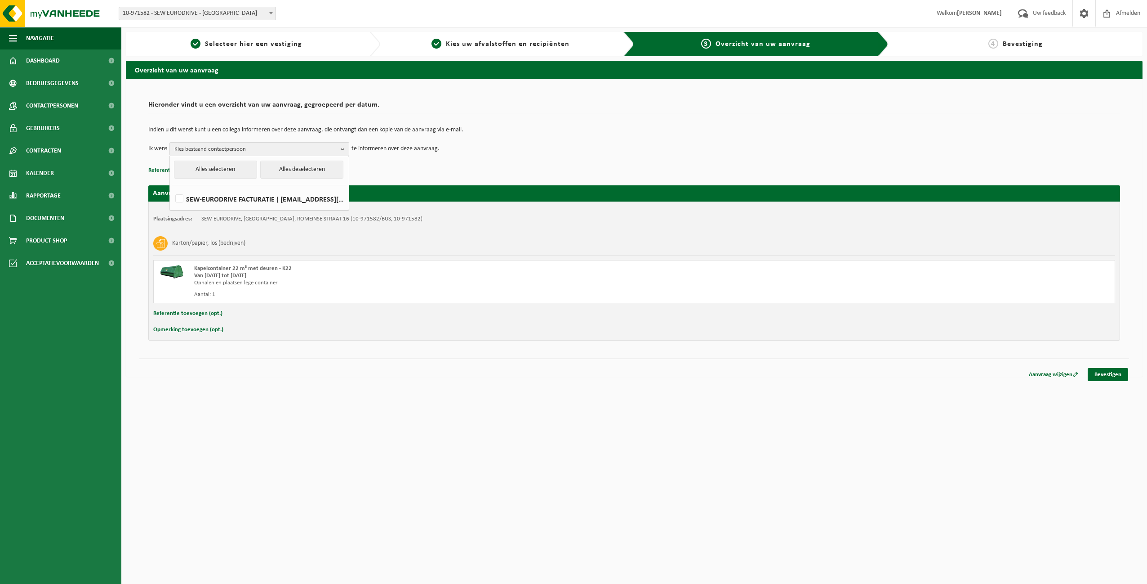 The width and height of the screenshot is (1147, 584). I want to click on span: Dashboard, so click(43, 61).